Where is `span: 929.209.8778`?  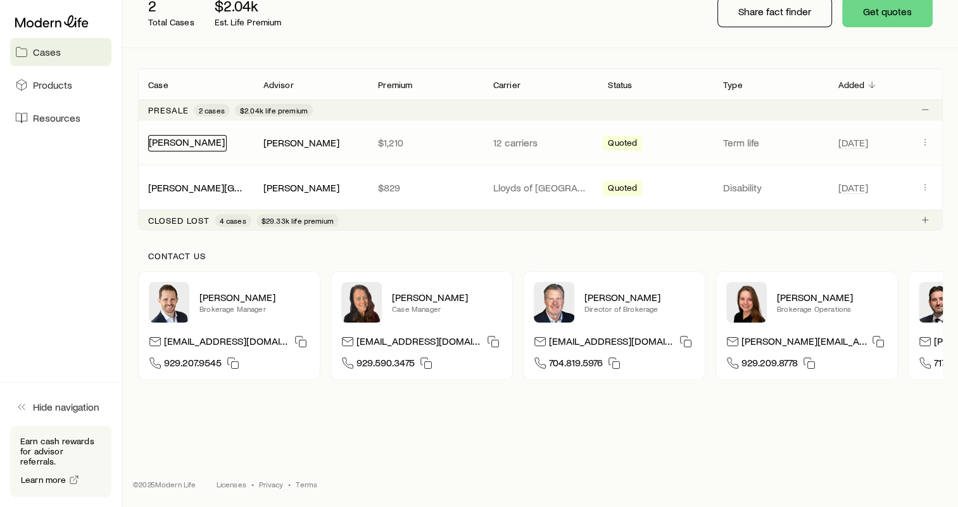 span: 929.209.8778 is located at coordinates (770, 364).